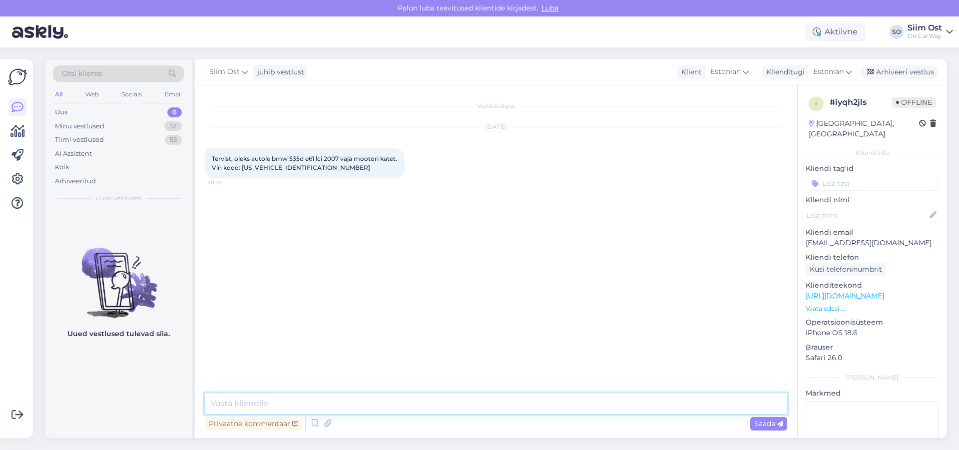 The width and height of the screenshot is (959, 450). What do you see at coordinates (118, 198) in the screenshot?
I see `span: Uued vestlused` at bounding box center [118, 198].